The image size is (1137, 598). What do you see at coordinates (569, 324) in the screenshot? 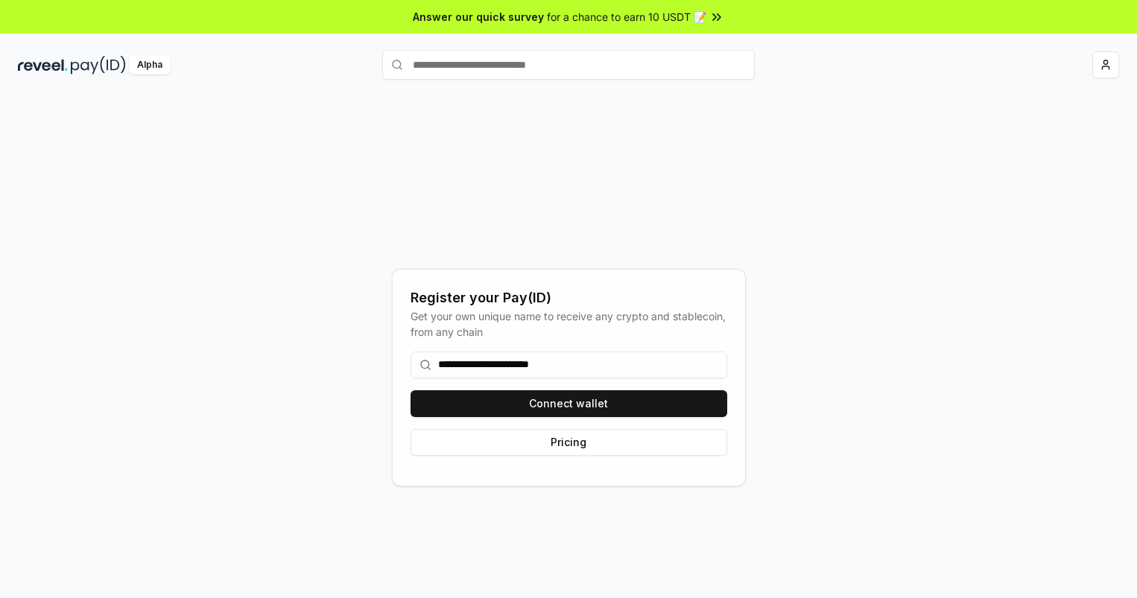
I see `div: Get your own unique name to receive any crypto and stablecoin, from any chain` at bounding box center [569, 324].